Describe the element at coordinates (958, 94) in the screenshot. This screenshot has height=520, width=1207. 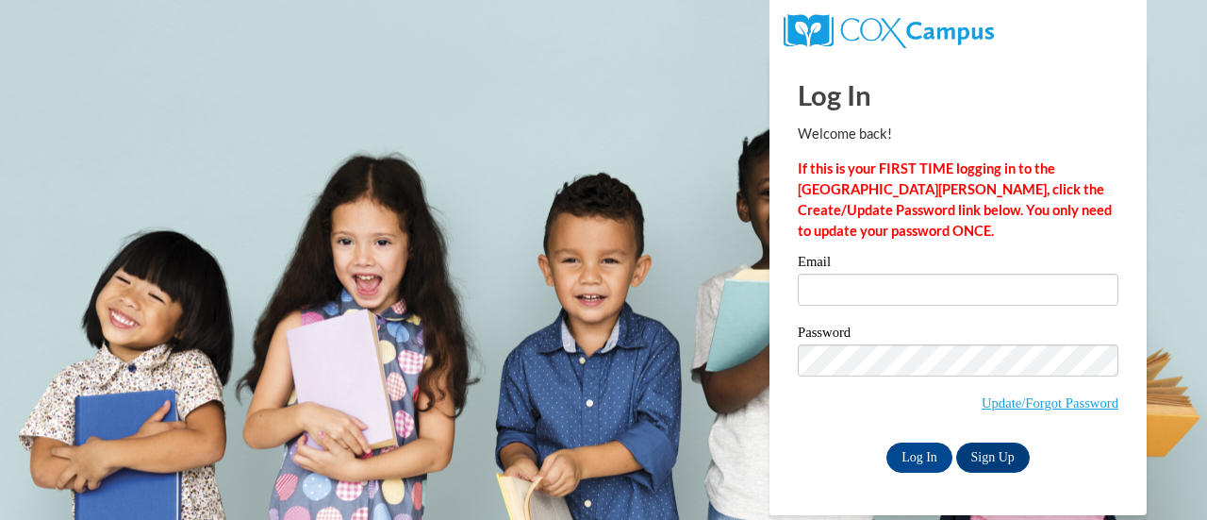
I see `h1: Log In` at that location.